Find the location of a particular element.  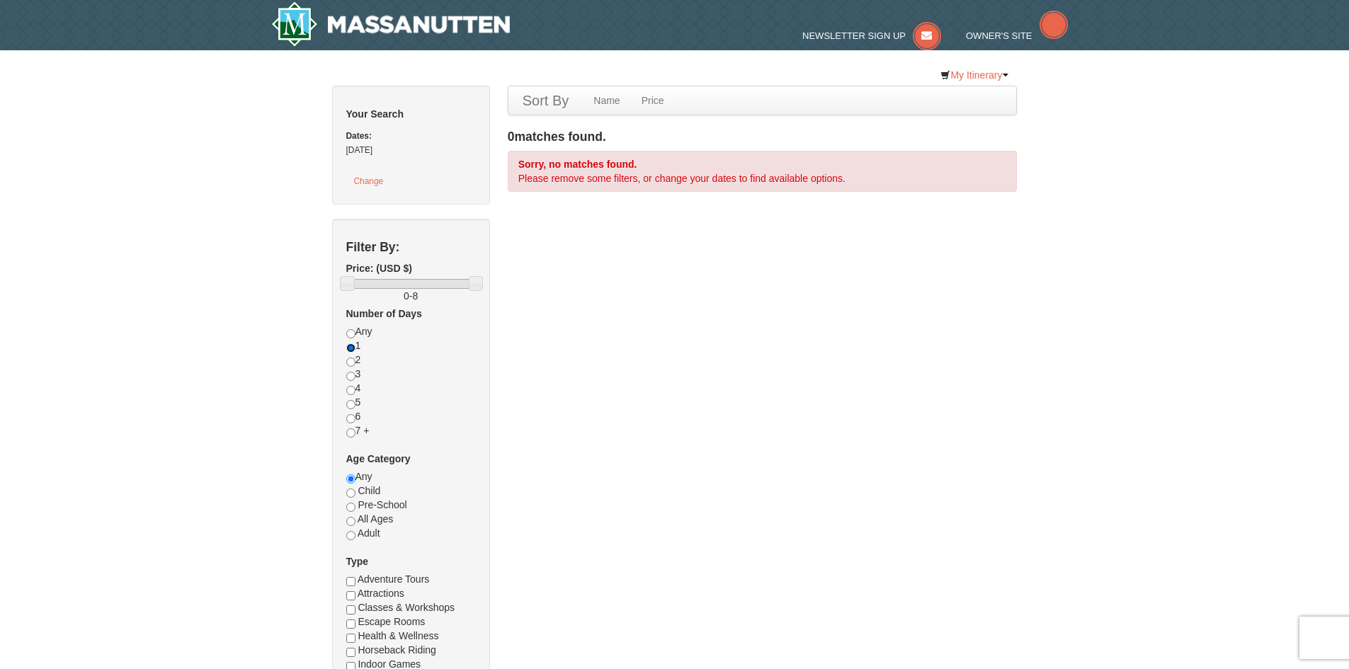

strong: Dates: is located at coordinates (359, 136).